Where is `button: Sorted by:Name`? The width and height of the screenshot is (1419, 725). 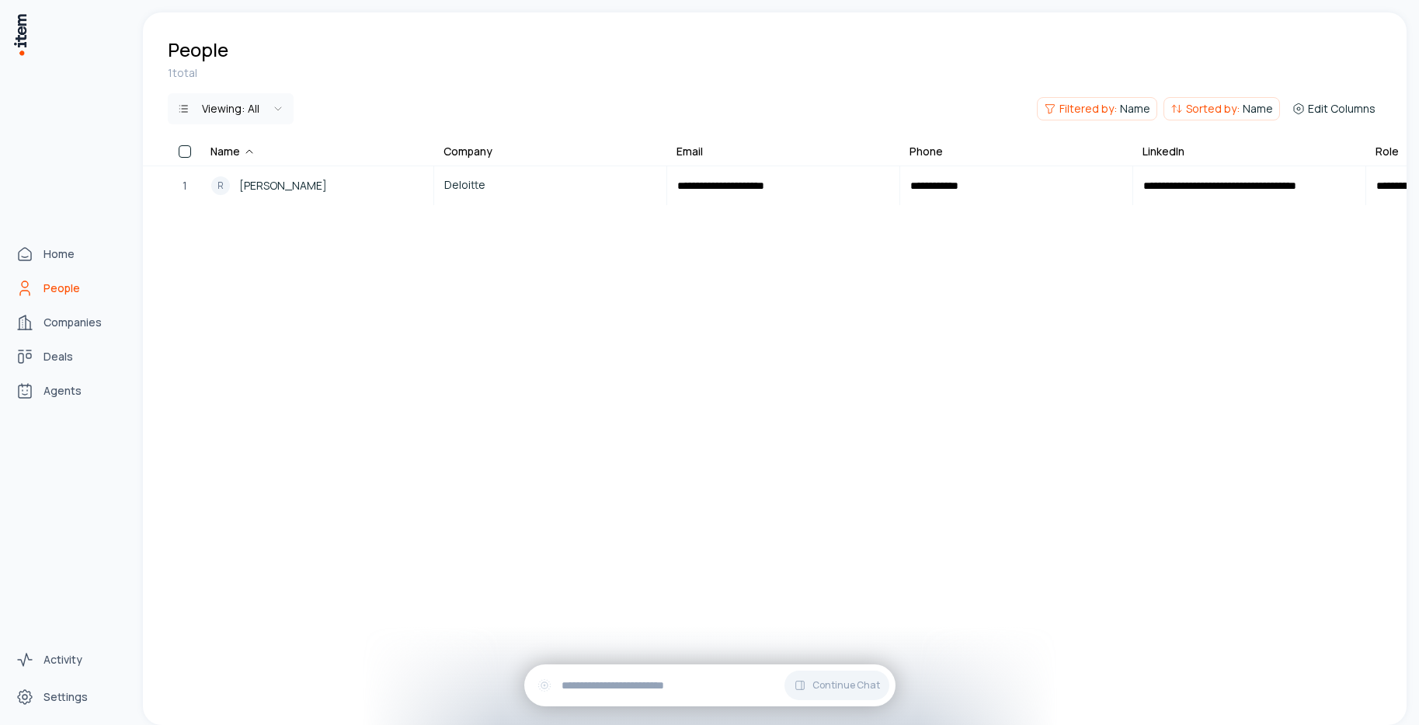
button: Sorted by:Name is located at coordinates (1222, 109).